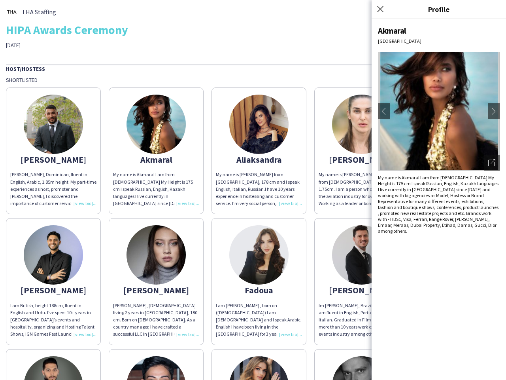 The image size is (506, 380). Describe the element at coordinates (362, 124) in the screenshot. I see `img: thumb-66dc0e5ce1933.jpg` at that location.